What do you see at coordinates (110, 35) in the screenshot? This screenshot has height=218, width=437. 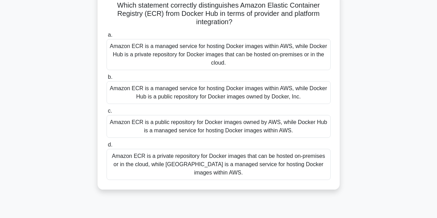 I see `span: a.` at bounding box center [110, 35].